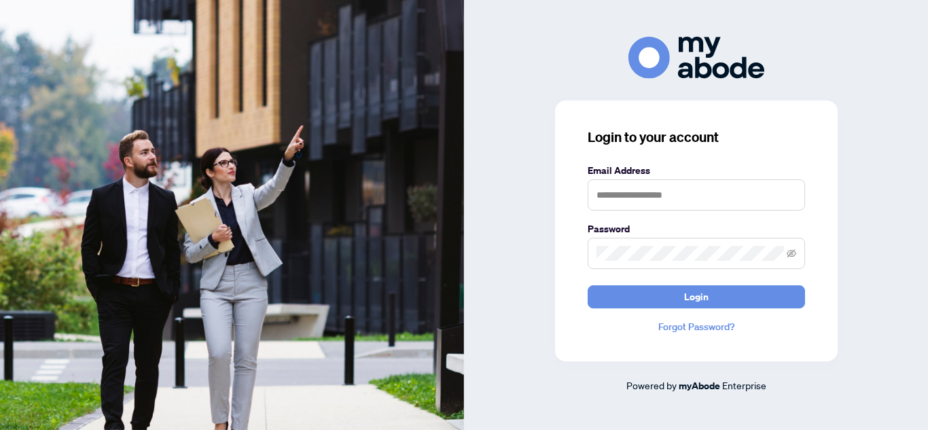 This screenshot has width=928, height=430. I want to click on button: Login, so click(696, 297).